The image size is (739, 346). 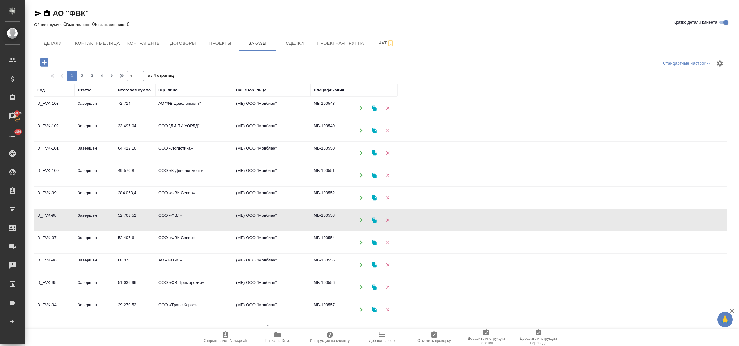 What do you see at coordinates (539, 337) in the screenshot?
I see `button: Добавить инструкции перевода` at bounding box center [539, 337].